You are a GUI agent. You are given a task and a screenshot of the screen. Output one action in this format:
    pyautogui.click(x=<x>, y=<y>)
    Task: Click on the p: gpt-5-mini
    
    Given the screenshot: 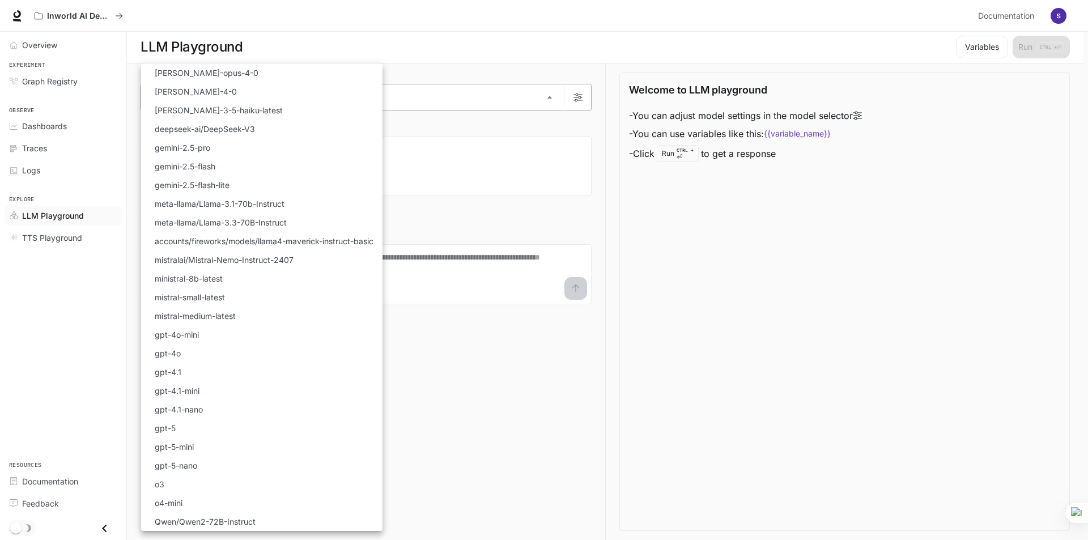 What is the action you would take?
    pyautogui.click(x=174, y=446)
    